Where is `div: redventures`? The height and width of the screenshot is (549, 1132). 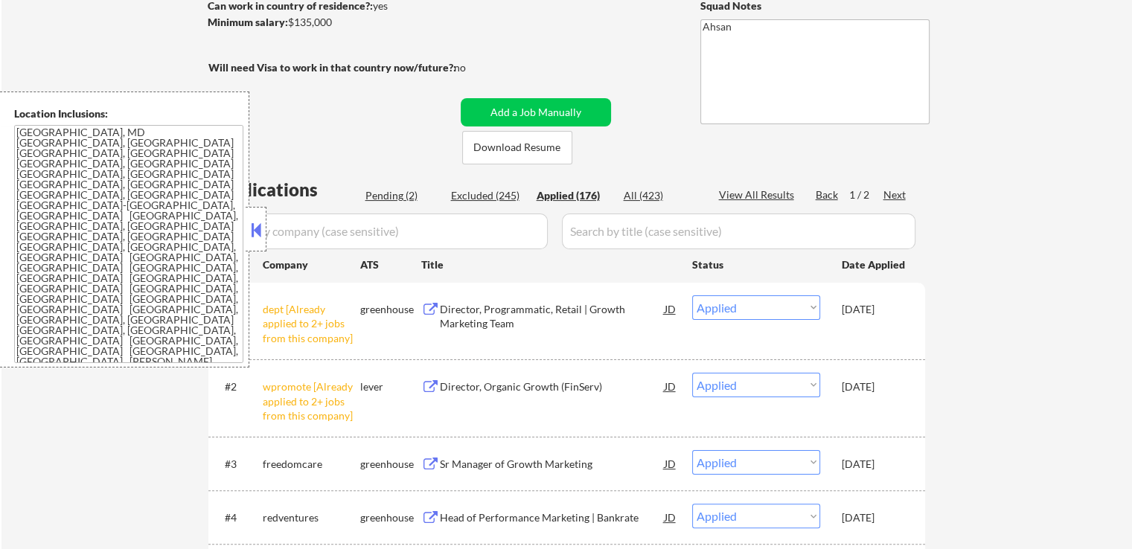 div: redventures is located at coordinates (311, 518).